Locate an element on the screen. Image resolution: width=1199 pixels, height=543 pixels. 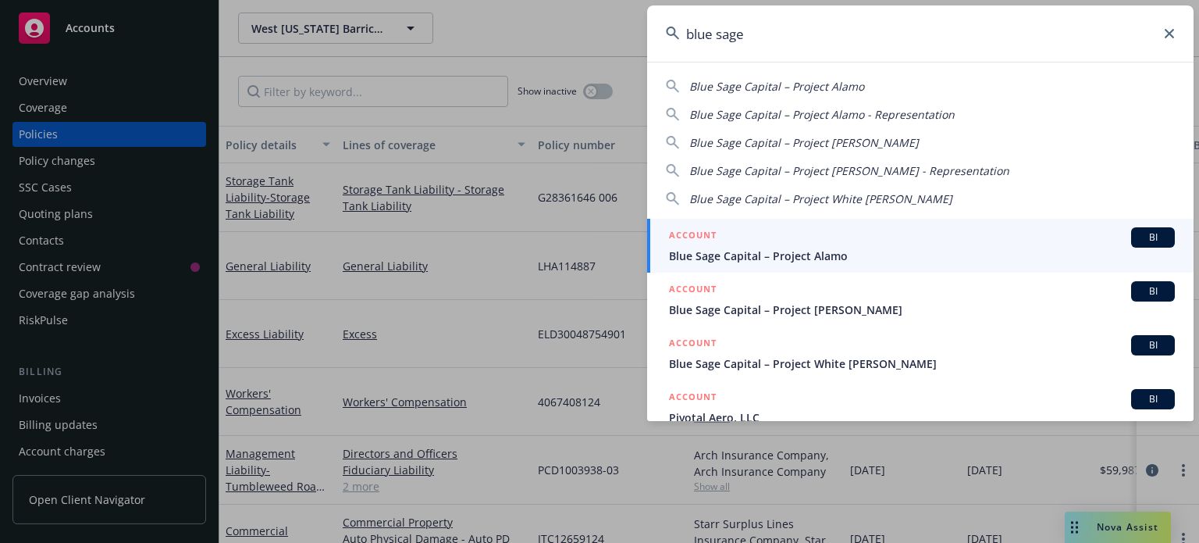
span: Pivotal Aero, LLC is located at coordinates (922, 417).